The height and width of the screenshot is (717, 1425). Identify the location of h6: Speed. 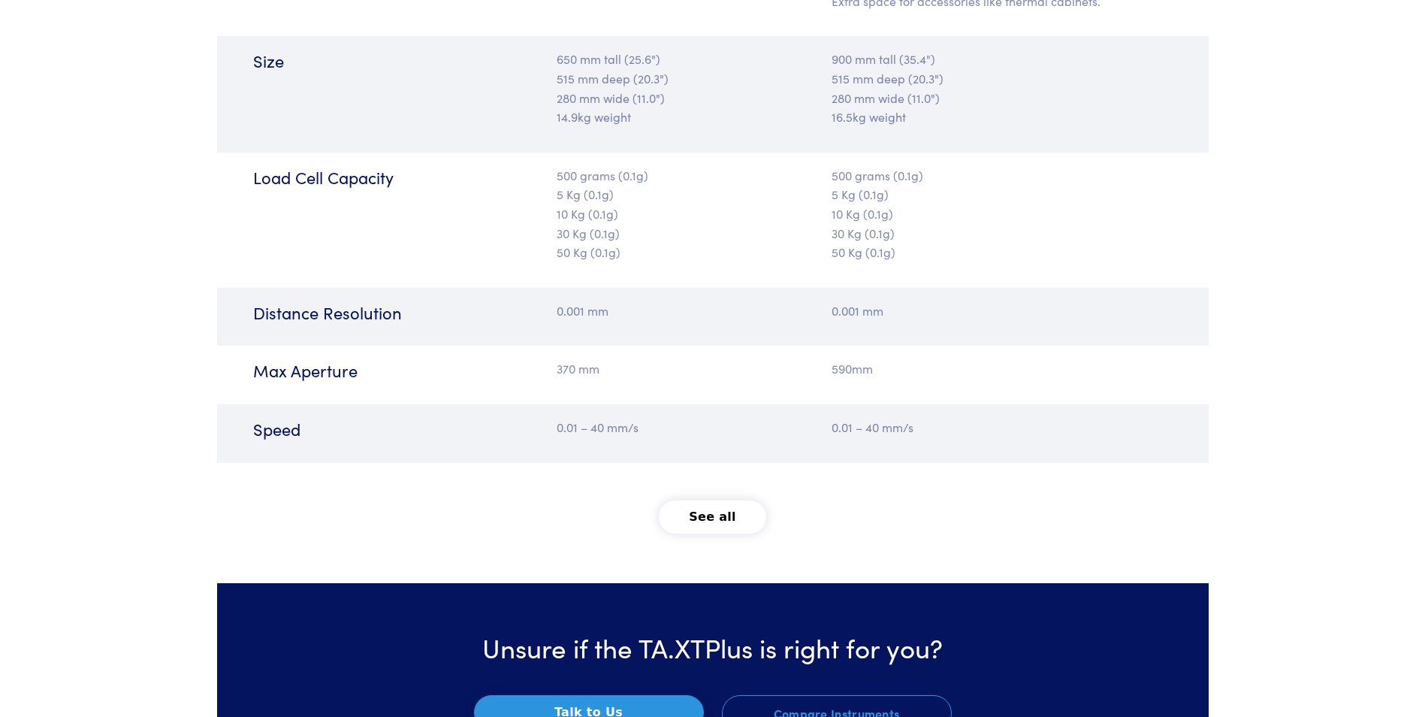
(396, 429).